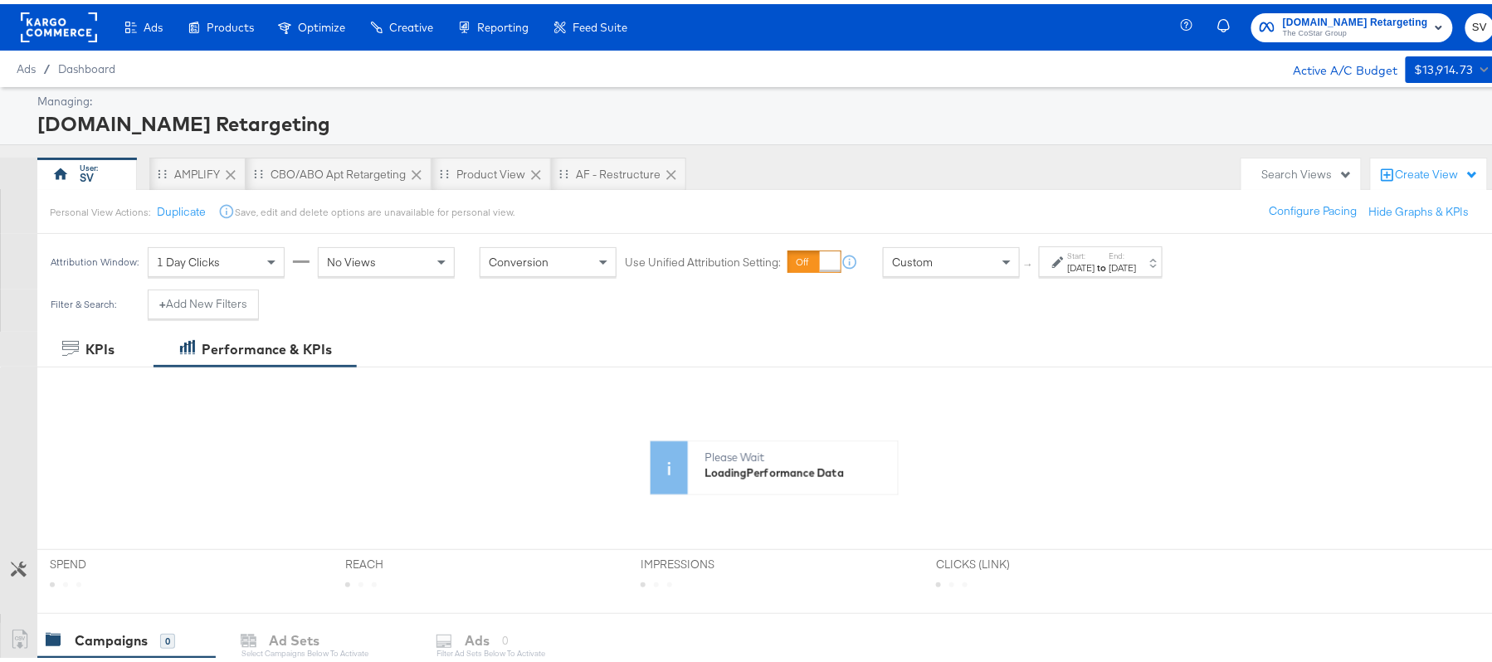 The image size is (1492, 662). What do you see at coordinates (1307, 170) in the screenshot?
I see `div: Search Views` at bounding box center [1307, 170].